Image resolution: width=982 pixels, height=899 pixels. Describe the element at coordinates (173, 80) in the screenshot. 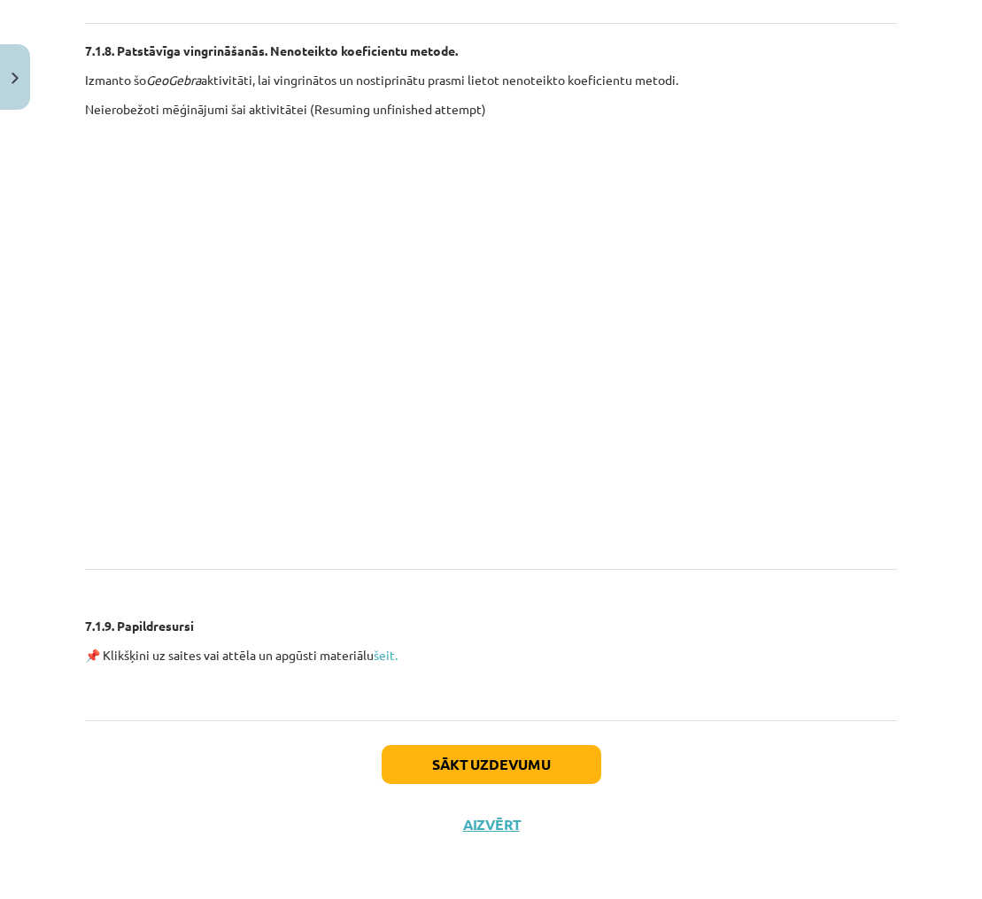

I see `em: GeoGebra` at that location.